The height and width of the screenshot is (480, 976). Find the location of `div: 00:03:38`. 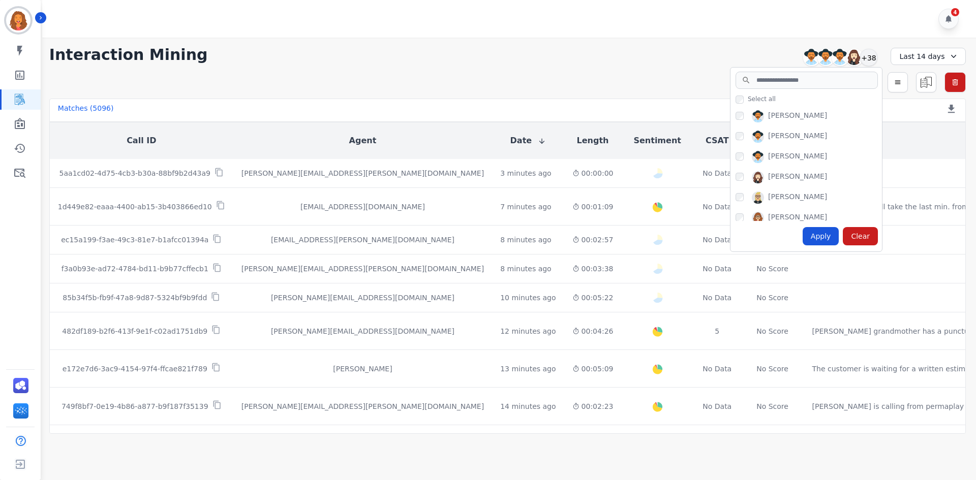

div: 00:03:38 is located at coordinates (593, 269).